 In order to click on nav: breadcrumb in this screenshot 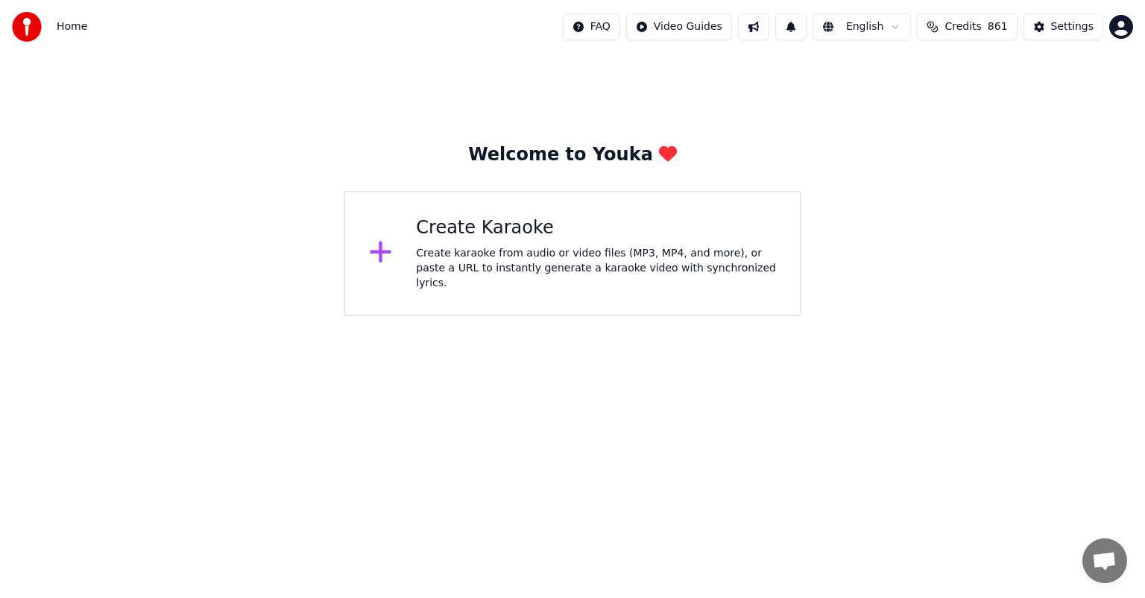, I will do `click(72, 27)`.